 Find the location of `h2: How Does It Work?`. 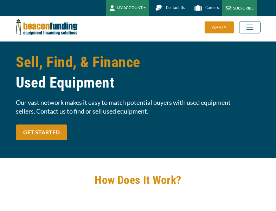

h2: How Does It Work? is located at coordinates (138, 180).